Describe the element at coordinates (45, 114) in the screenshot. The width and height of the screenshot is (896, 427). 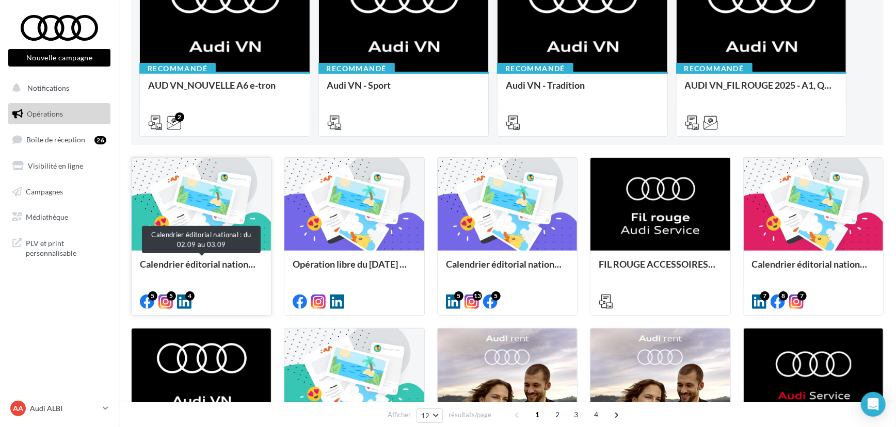
I see `span: Opérations` at that location.